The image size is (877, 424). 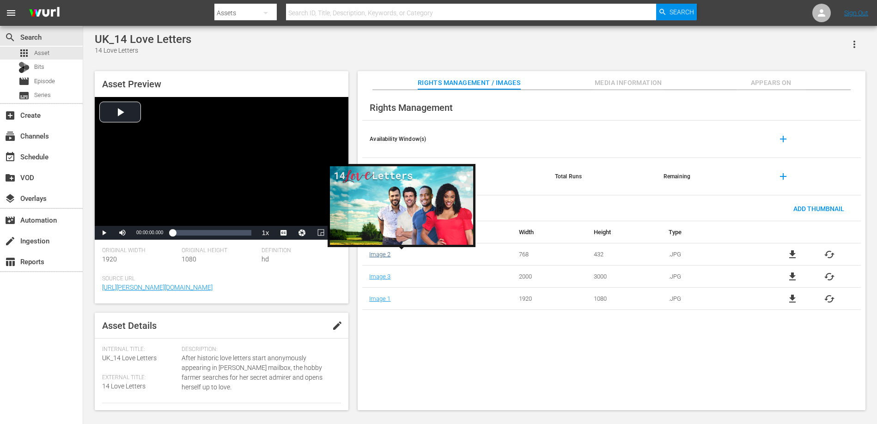 I want to click on span: External Title:, so click(x=140, y=378).